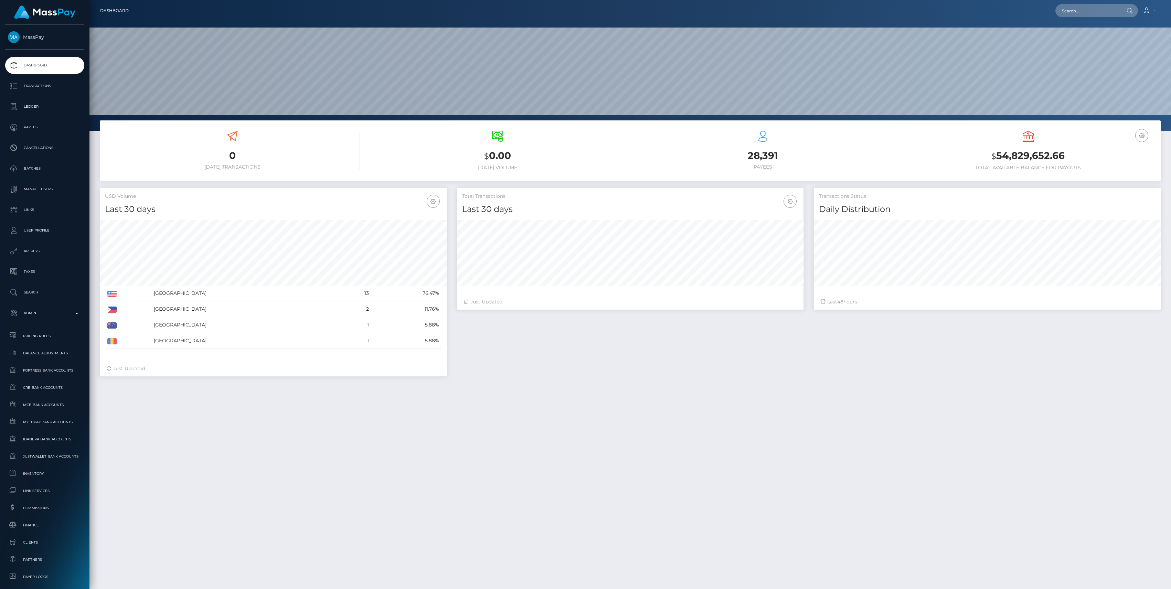 The width and height of the screenshot is (1171, 589). Describe the element at coordinates (763, 156) in the screenshot. I see `h3: 28,391` at that location.